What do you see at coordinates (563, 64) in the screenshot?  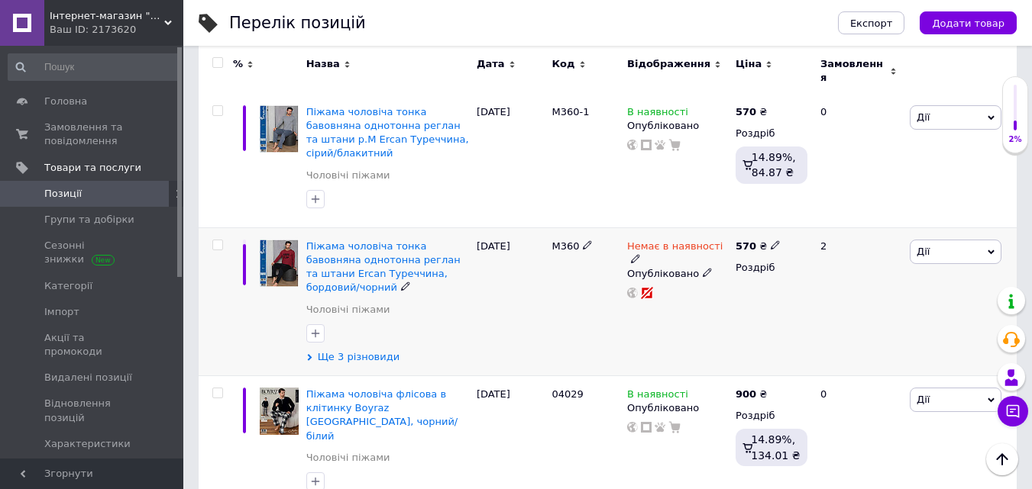 I see `span: Код` at bounding box center [563, 64].